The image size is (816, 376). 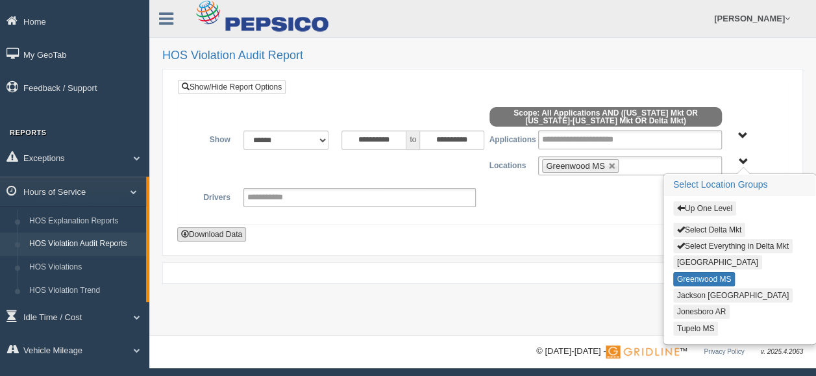 What do you see at coordinates (739, 185) in the screenshot?
I see `h3: Select Location Groups` at bounding box center [739, 185].